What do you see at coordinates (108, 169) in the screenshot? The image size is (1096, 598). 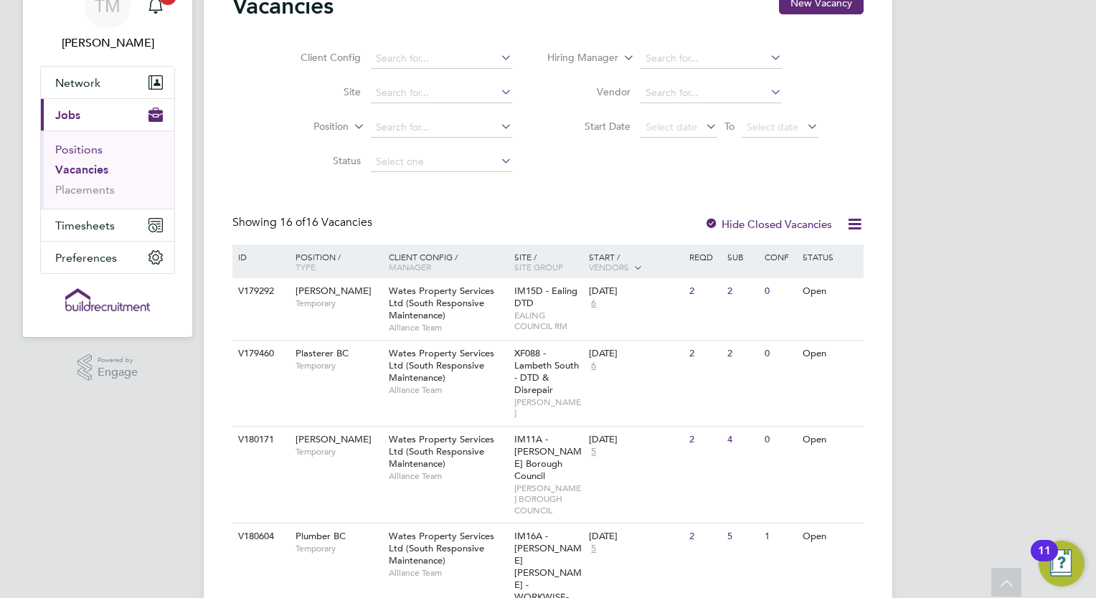 I see `div: Jobs` at bounding box center [108, 169].